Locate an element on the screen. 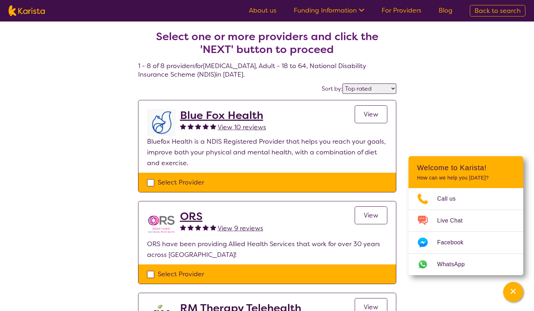  a: About us is located at coordinates (262, 10).